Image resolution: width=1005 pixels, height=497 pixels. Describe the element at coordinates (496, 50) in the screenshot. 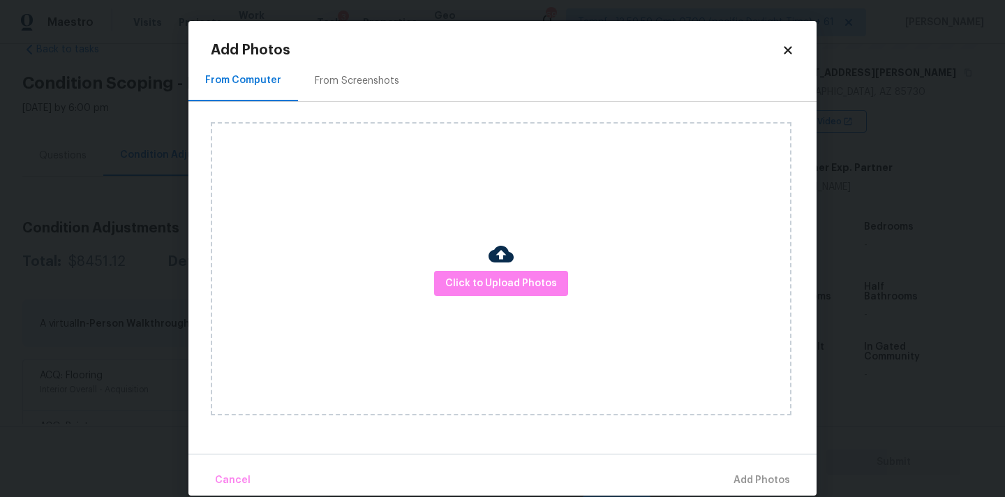

I see `h2: Add Photos` at that location.